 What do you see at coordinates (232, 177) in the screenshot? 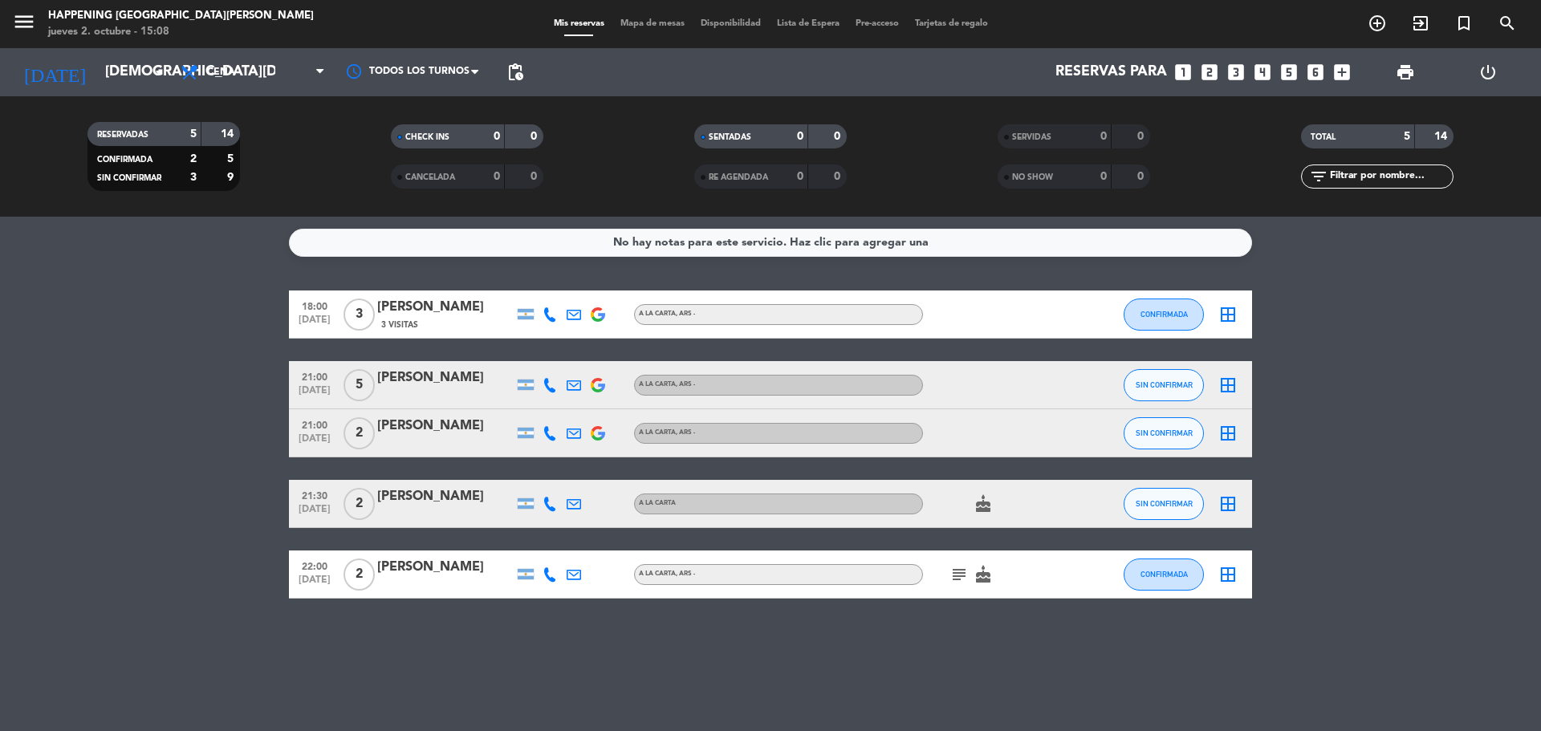
I see `strong: 9` at bounding box center [232, 177].